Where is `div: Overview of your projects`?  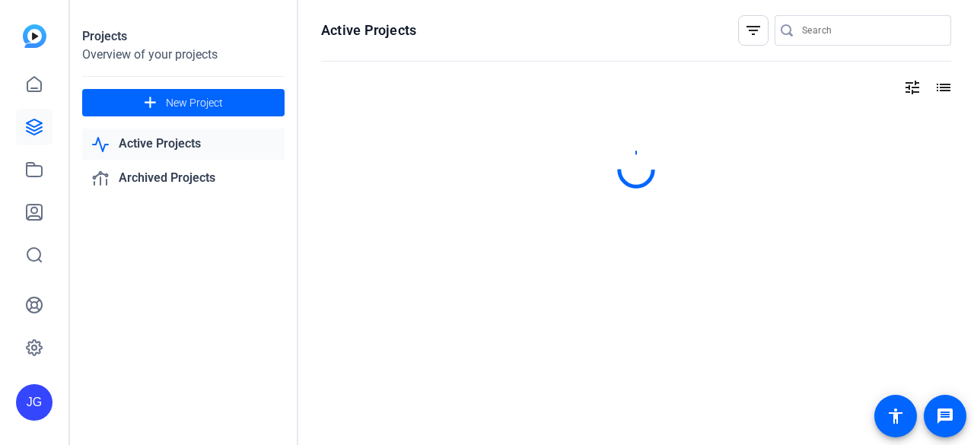 div: Overview of your projects is located at coordinates (183, 55).